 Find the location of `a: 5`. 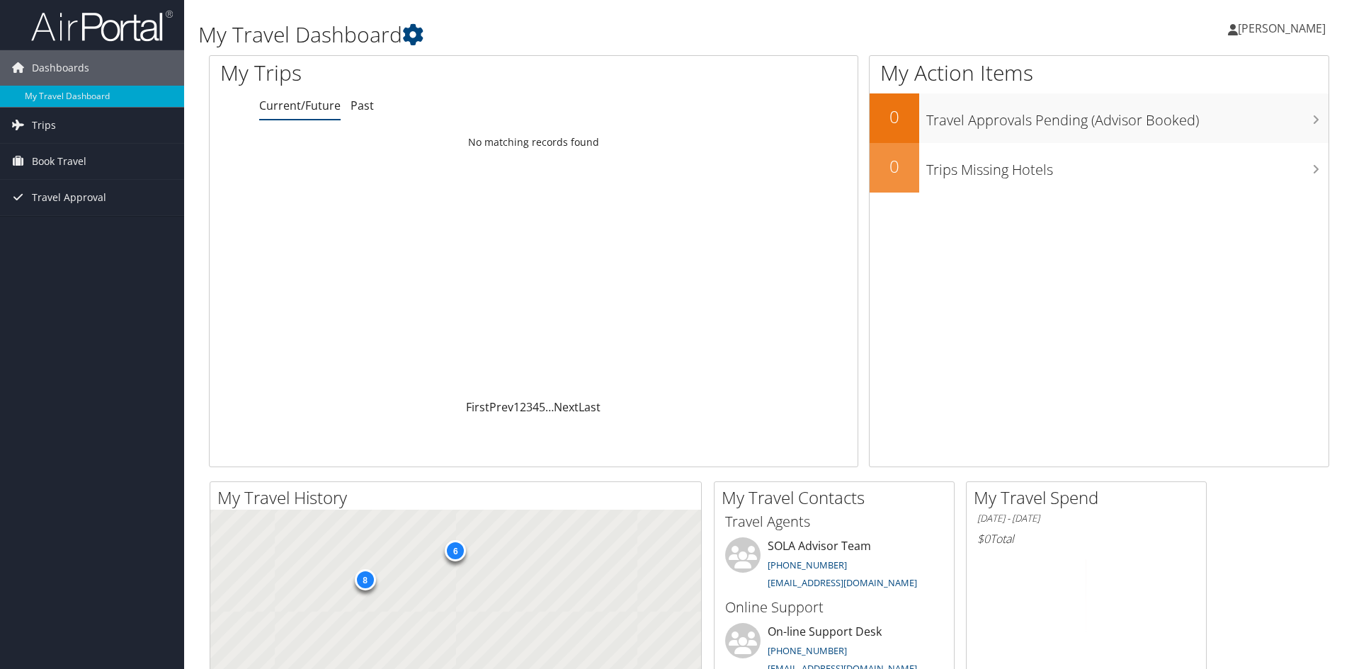

a: 5 is located at coordinates (542, 407).